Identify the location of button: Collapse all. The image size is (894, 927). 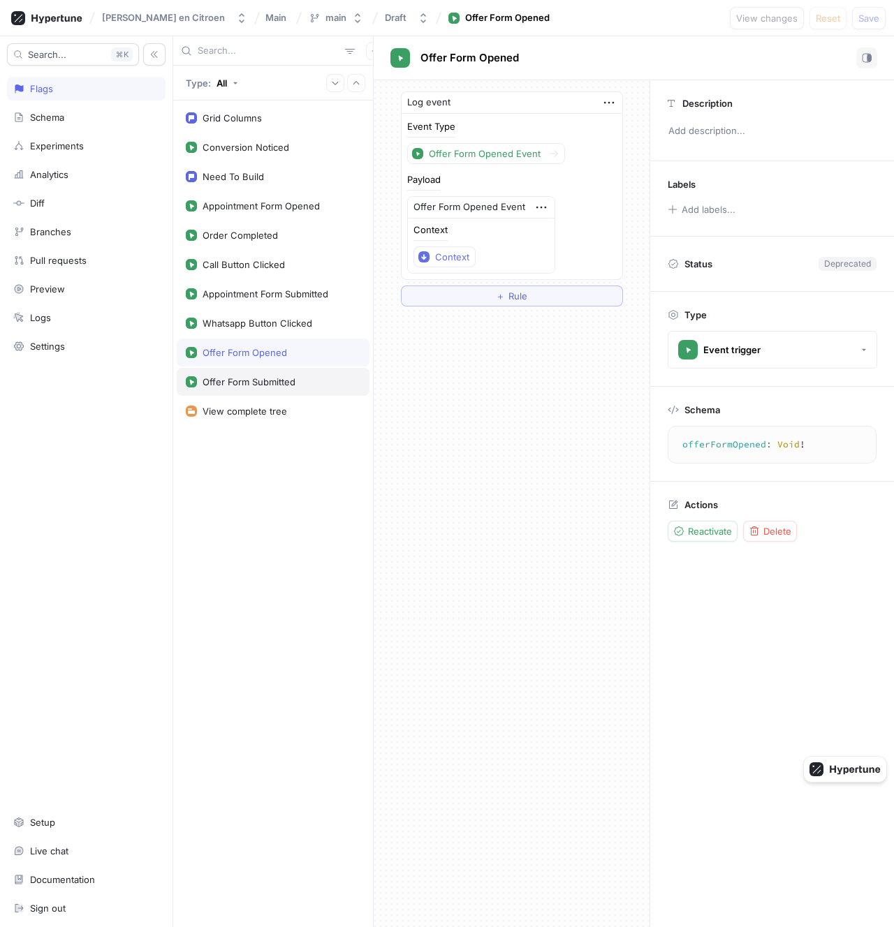
(356, 83).